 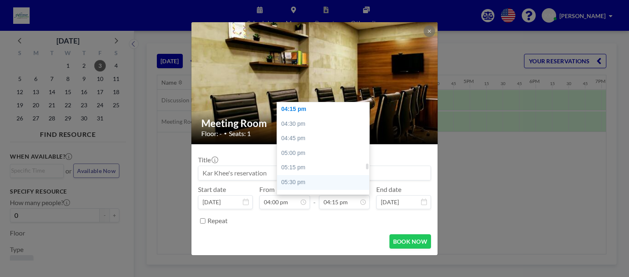 I want to click on img: 537.jpg, so click(x=315, y=83).